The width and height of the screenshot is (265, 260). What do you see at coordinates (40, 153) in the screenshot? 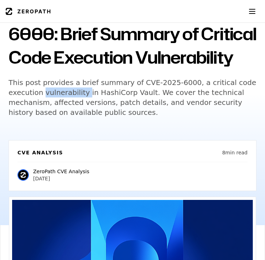
I see `h6: CVE Analysis` at bounding box center [40, 153].